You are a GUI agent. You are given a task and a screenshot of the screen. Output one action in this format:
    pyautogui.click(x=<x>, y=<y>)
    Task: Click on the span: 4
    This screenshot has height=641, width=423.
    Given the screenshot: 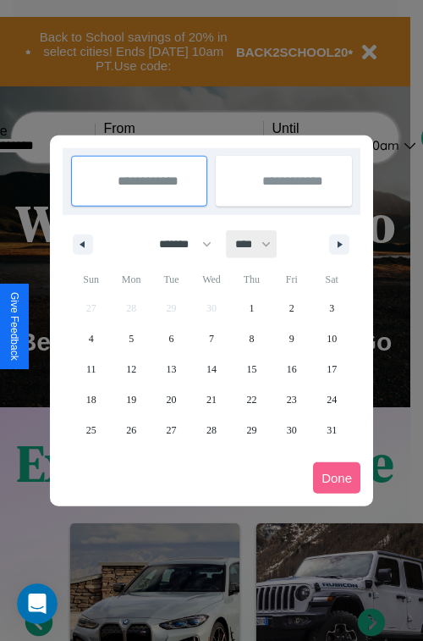 What is the action you would take?
    pyautogui.click(x=91, y=339)
    